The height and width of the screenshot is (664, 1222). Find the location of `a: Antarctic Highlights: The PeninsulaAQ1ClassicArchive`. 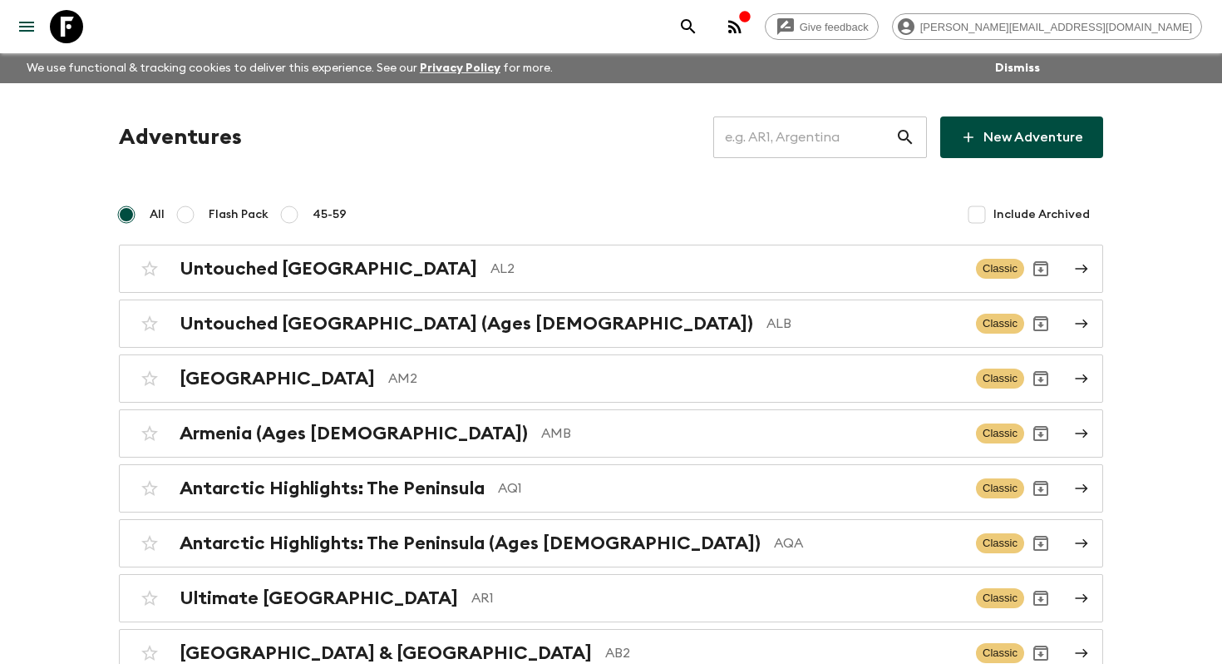

a: Antarctic Highlights: The PeninsulaAQ1ClassicArchive is located at coordinates (611, 488).